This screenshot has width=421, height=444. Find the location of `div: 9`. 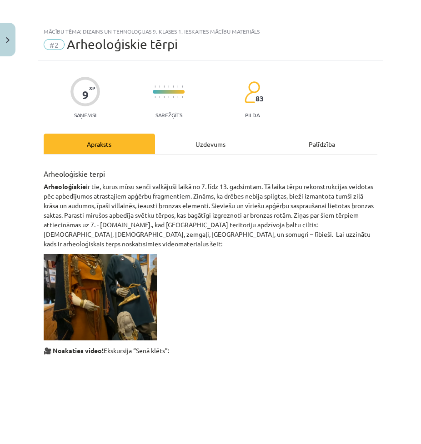

div: 9 is located at coordinates (85, 95).